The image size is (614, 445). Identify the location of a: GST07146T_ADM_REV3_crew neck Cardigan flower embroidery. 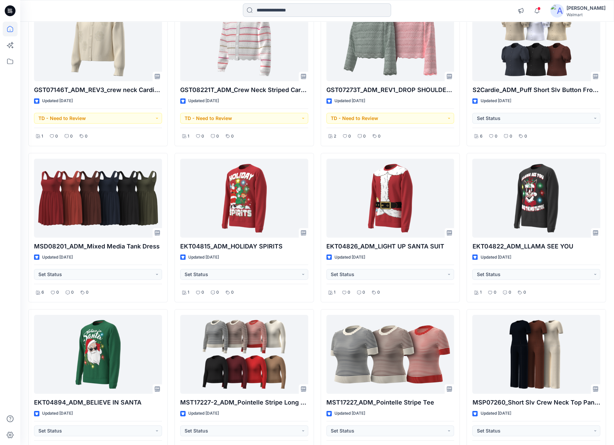
(98, 42).